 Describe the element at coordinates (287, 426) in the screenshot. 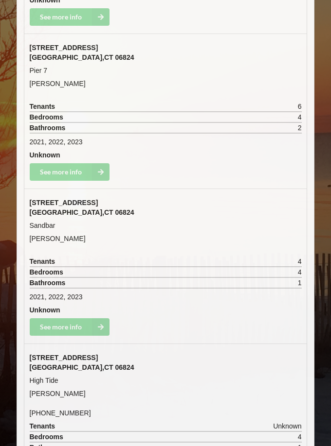

I see `span: Unknown` at that location.